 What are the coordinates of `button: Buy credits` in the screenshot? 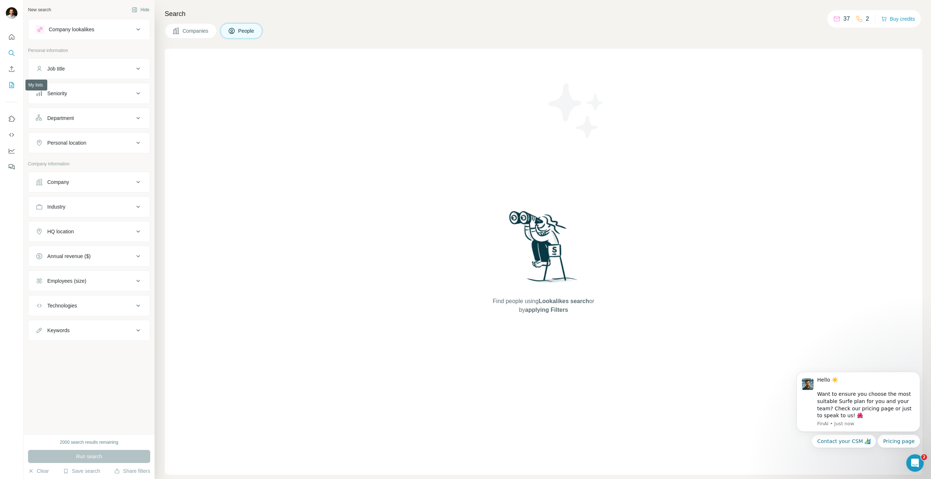 It's located at (898, 19).